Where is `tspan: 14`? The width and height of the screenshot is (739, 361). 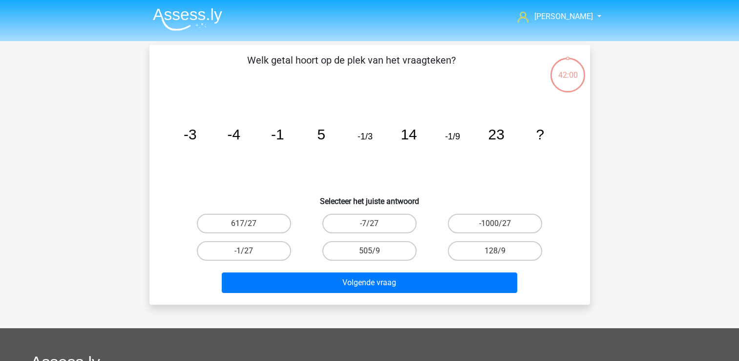 tspan: 14 is located at coordinates (408, 134).